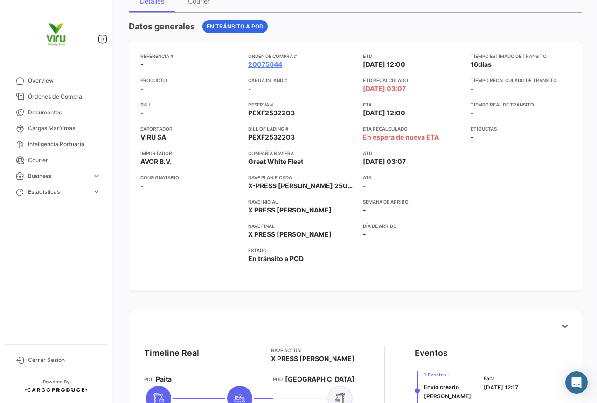  Describe the element at coordinates (149, 379) in the screenshot. I see `app-card-info-title: POL` at that location.